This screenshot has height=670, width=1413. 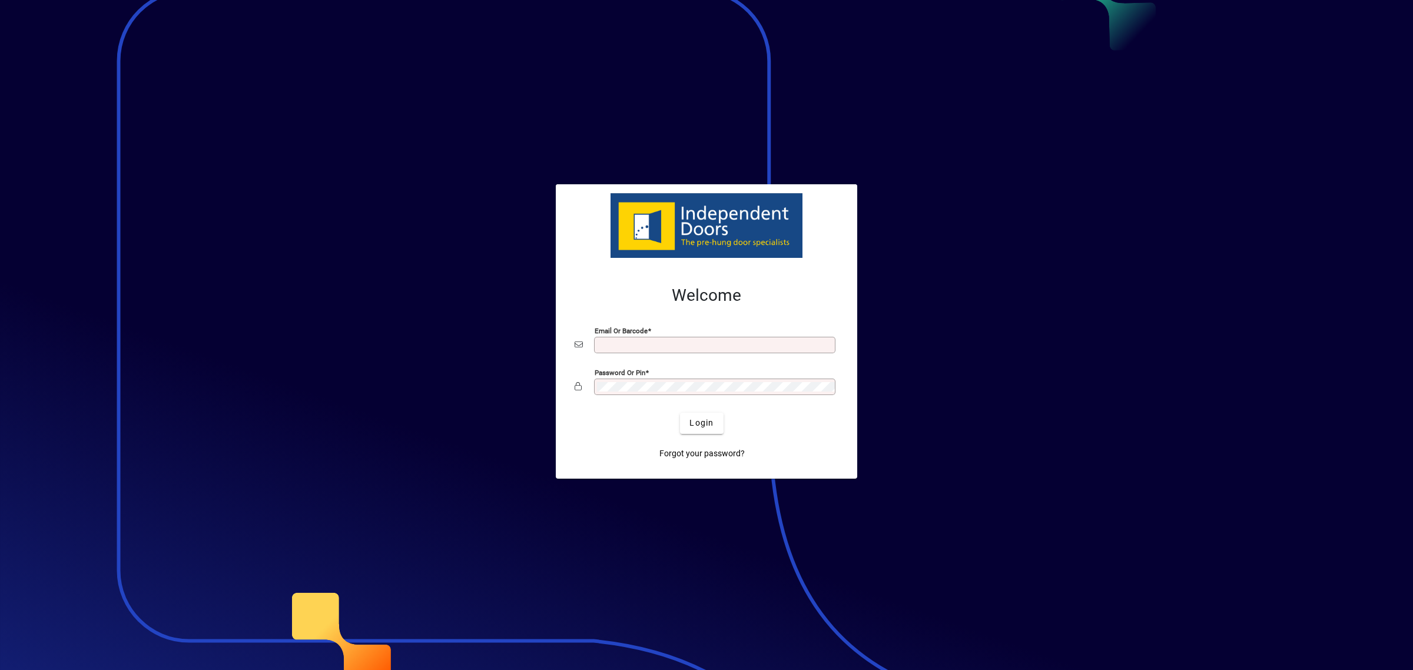 I want to click on mat-label: Password or Pin, so click(x=620, y=372).